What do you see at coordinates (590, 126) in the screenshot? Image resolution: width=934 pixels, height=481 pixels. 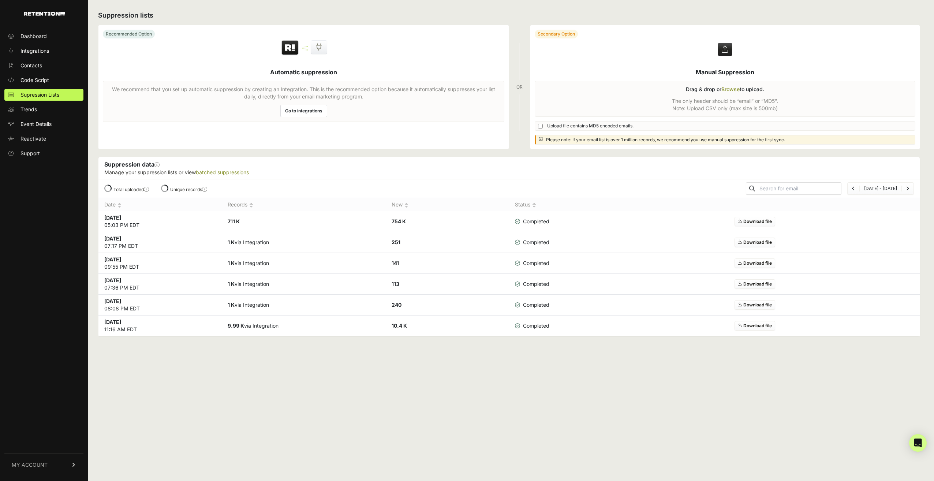 I see `span: Upload file contains MD5 encoded emails.` at bounding box center [590, 126].